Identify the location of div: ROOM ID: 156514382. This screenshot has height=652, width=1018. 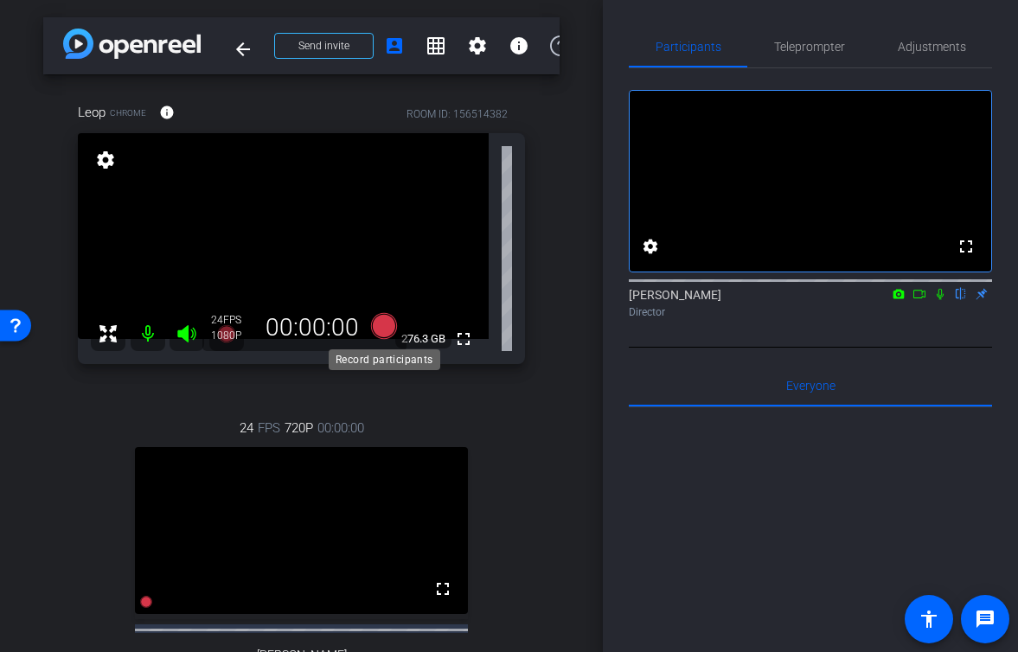
(457, 114).